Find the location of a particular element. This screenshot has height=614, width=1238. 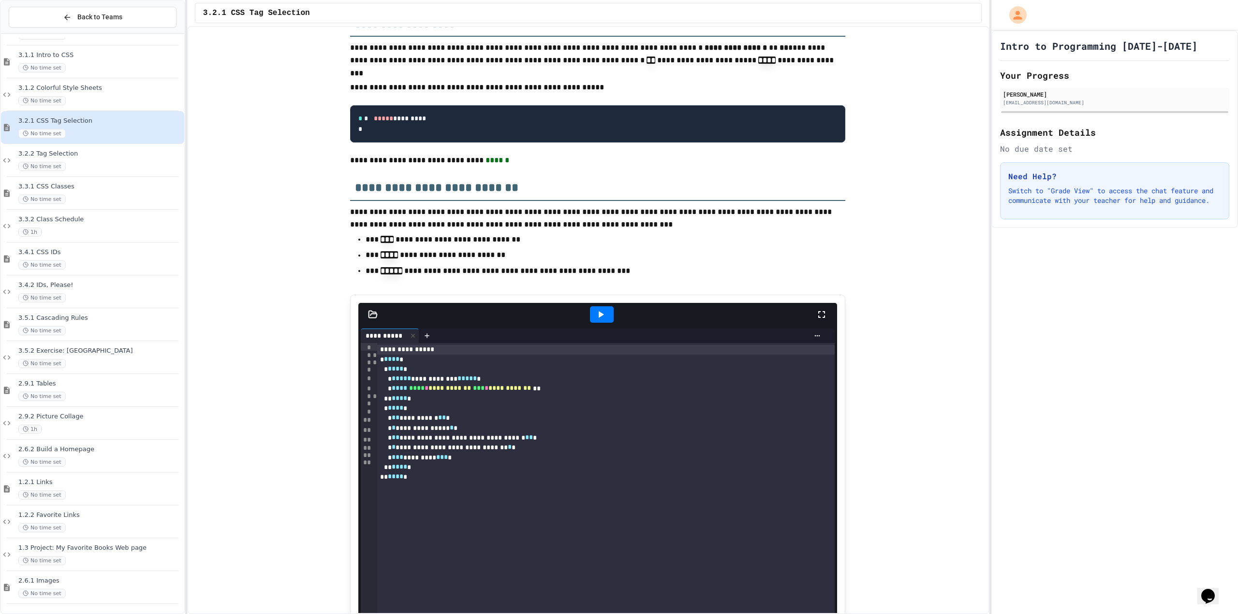

p: Switch to "Grade View" to access the chat feature and communicate with your teacher for help and ... is located at coordinates (1114, 196).